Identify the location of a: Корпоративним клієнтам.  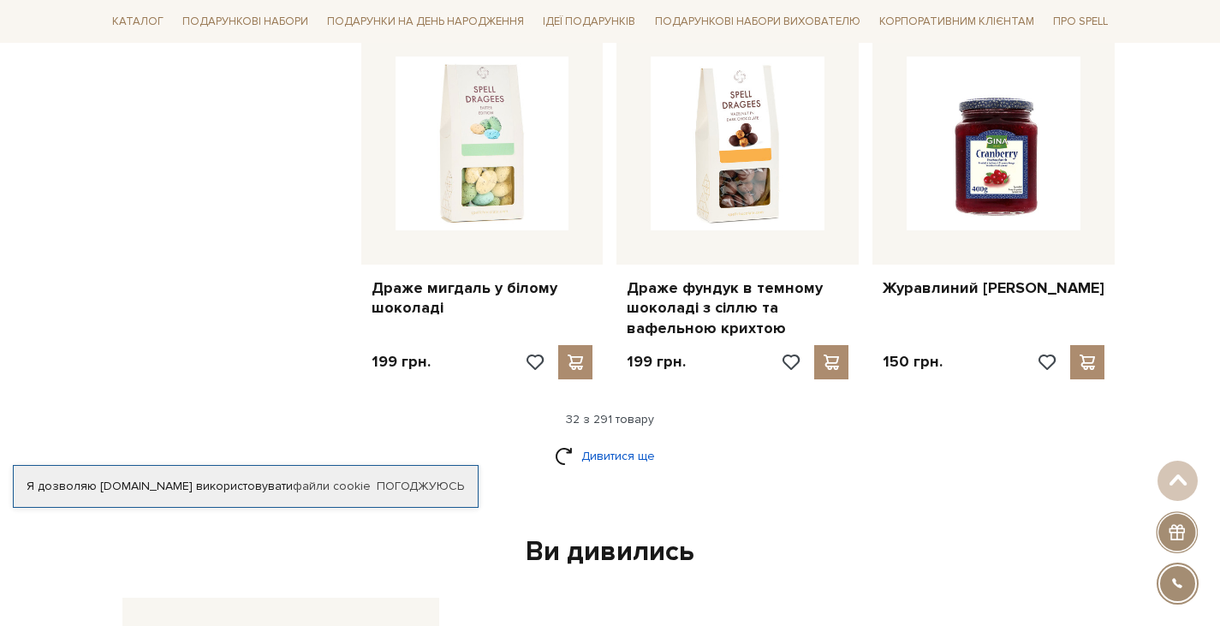
(956, 21).